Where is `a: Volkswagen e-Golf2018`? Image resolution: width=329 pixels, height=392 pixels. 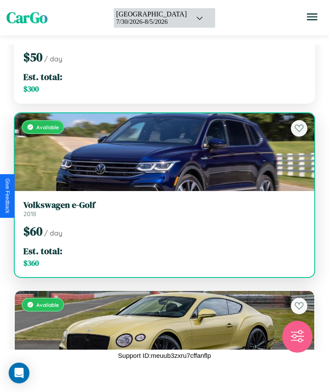 a: Volkswagen e-Golf2018 is located at coordinates (164, 209).